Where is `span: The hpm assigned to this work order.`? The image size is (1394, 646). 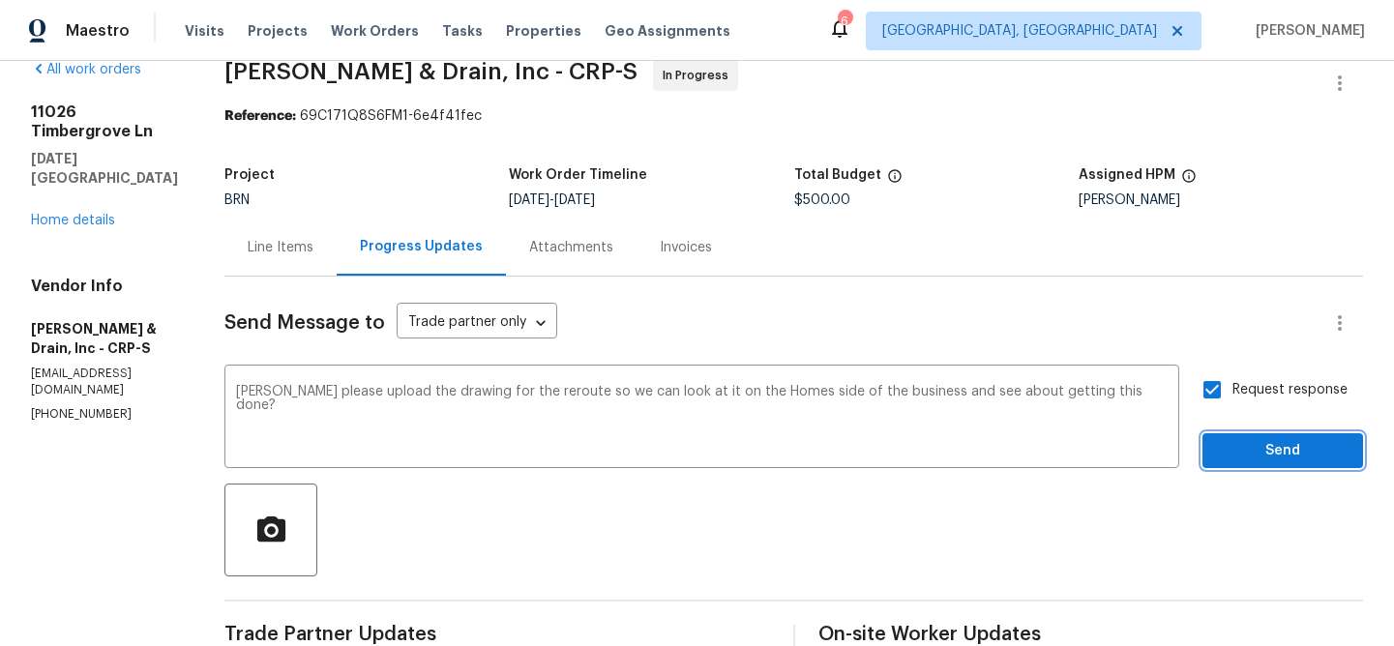
span: The hpm assigned to this work order. is located at coordinates (1189, 181).